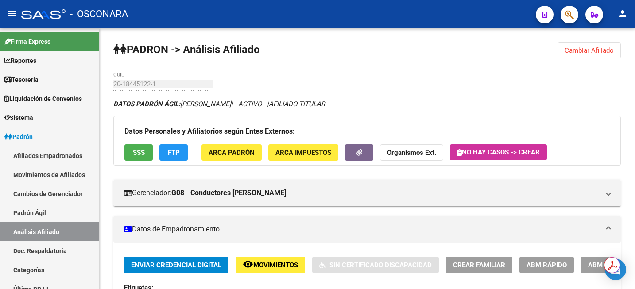 The width and height of the screenshot is (635, 289). I want to click on span: Reportes, so click(20, 61).